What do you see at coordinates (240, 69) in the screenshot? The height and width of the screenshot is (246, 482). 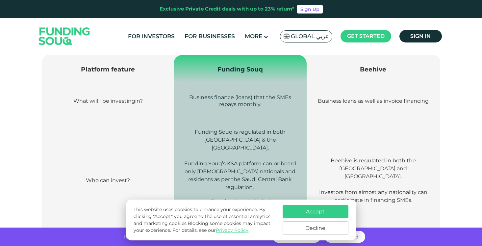 I see `span: Funding Souq` at bounding box center [240, 69].